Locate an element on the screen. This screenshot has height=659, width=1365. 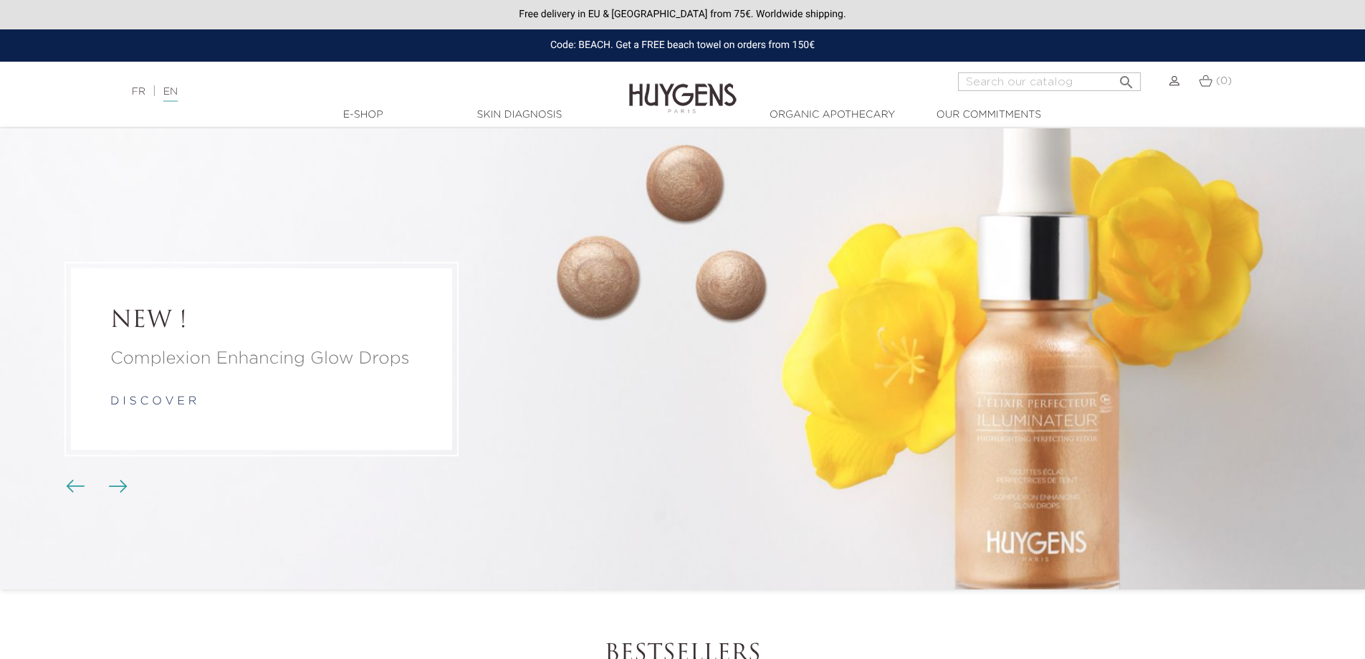
h2: NEW ! is located at coordinates (262, 321).